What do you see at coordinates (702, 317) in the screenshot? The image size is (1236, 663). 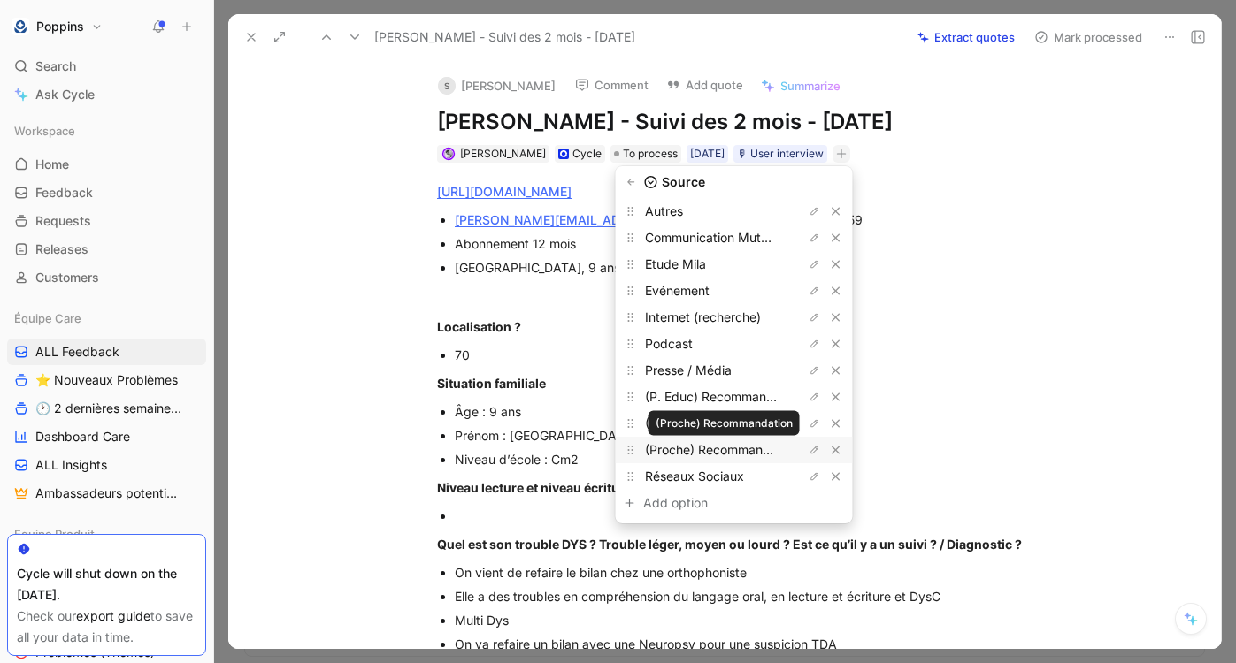 I see `span: Internet (recherche)` at bounding box center [702, 317].